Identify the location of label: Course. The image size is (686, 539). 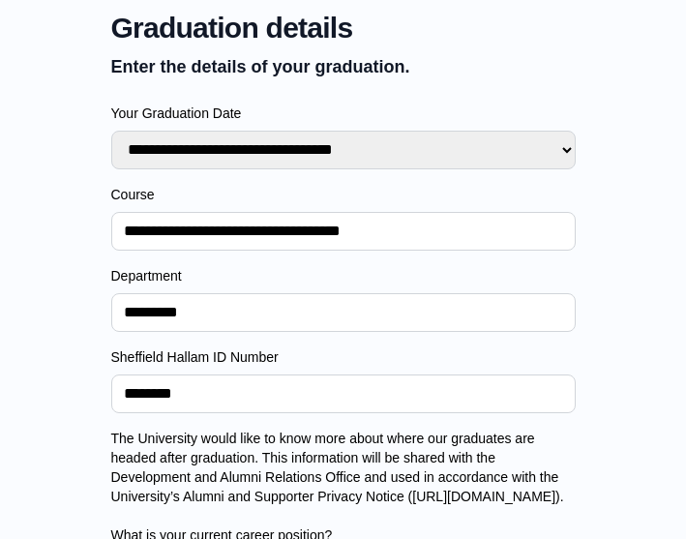
(343, 194).